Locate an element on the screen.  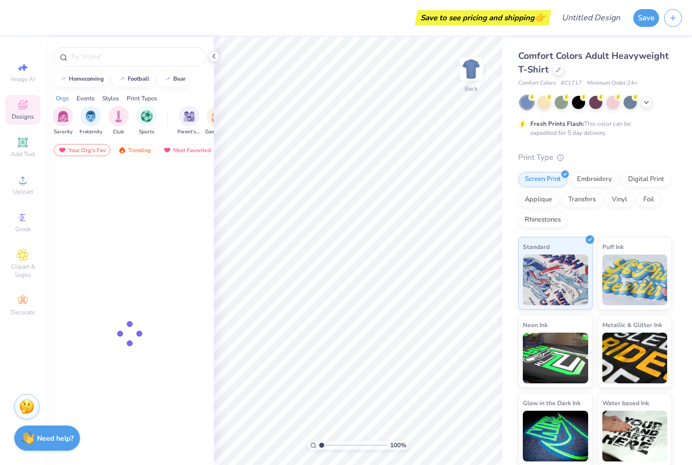
div: Embroidery is located at coordinates (594, 179).